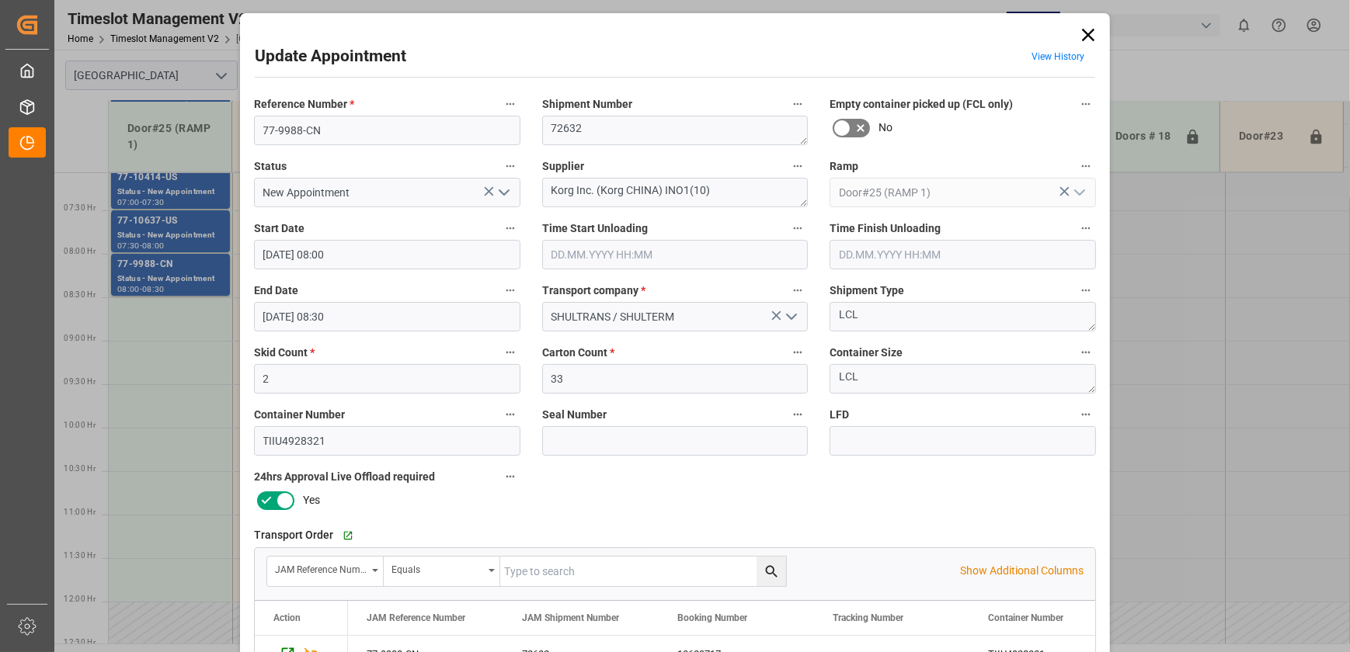 This screenshot has width=1350, height=652. I want to click on span: Container Size, so click(866, 353).